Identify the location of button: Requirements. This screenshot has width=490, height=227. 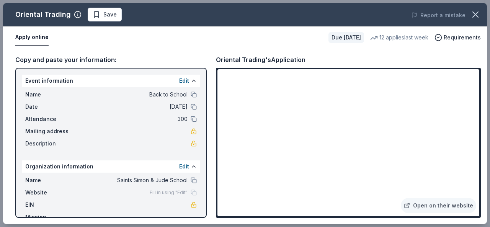
(458, 38).